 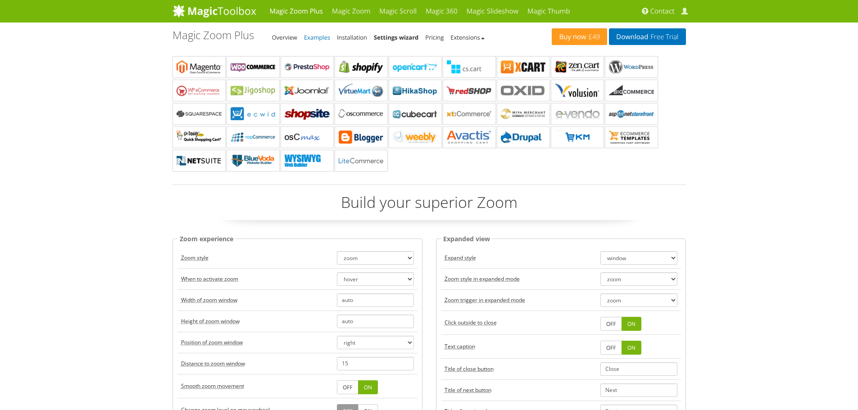 What do you see at coordinates (415, 67) in the screenshot?
I see `a: Magic Zoom Plus for OpenCart` at bounding box center [415, 67].